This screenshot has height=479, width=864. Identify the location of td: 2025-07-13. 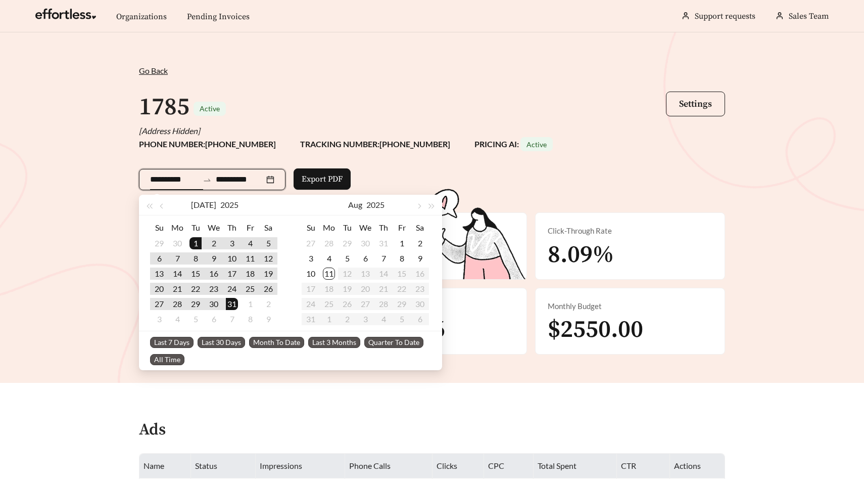
(159, 274).